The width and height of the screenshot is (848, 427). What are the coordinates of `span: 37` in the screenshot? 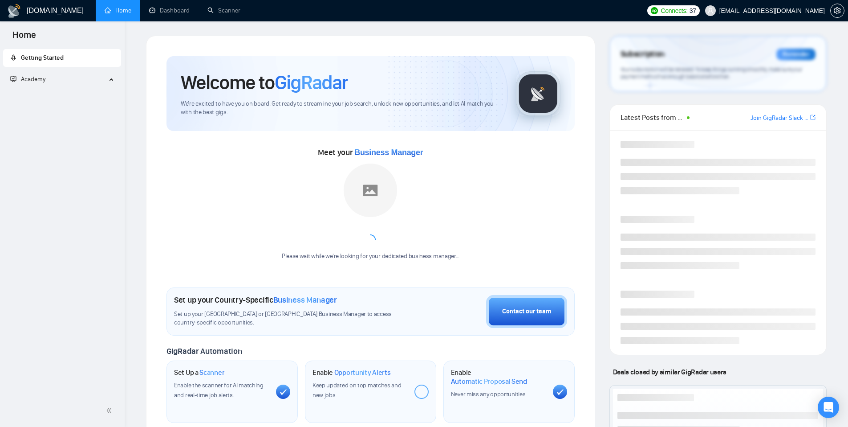 It's located at (693, 11).